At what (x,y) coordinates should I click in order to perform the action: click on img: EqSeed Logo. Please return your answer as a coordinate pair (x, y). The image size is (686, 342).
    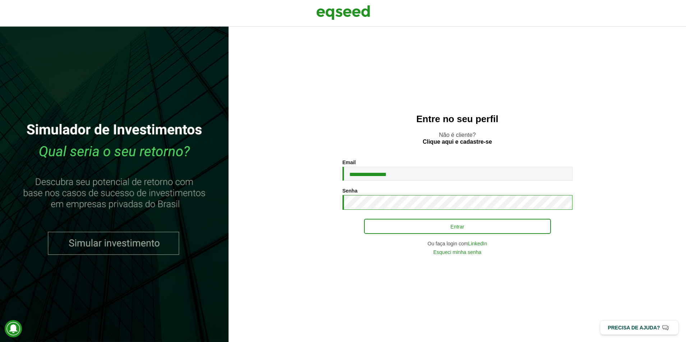
    Looking at the image, I should click on (343, 13).